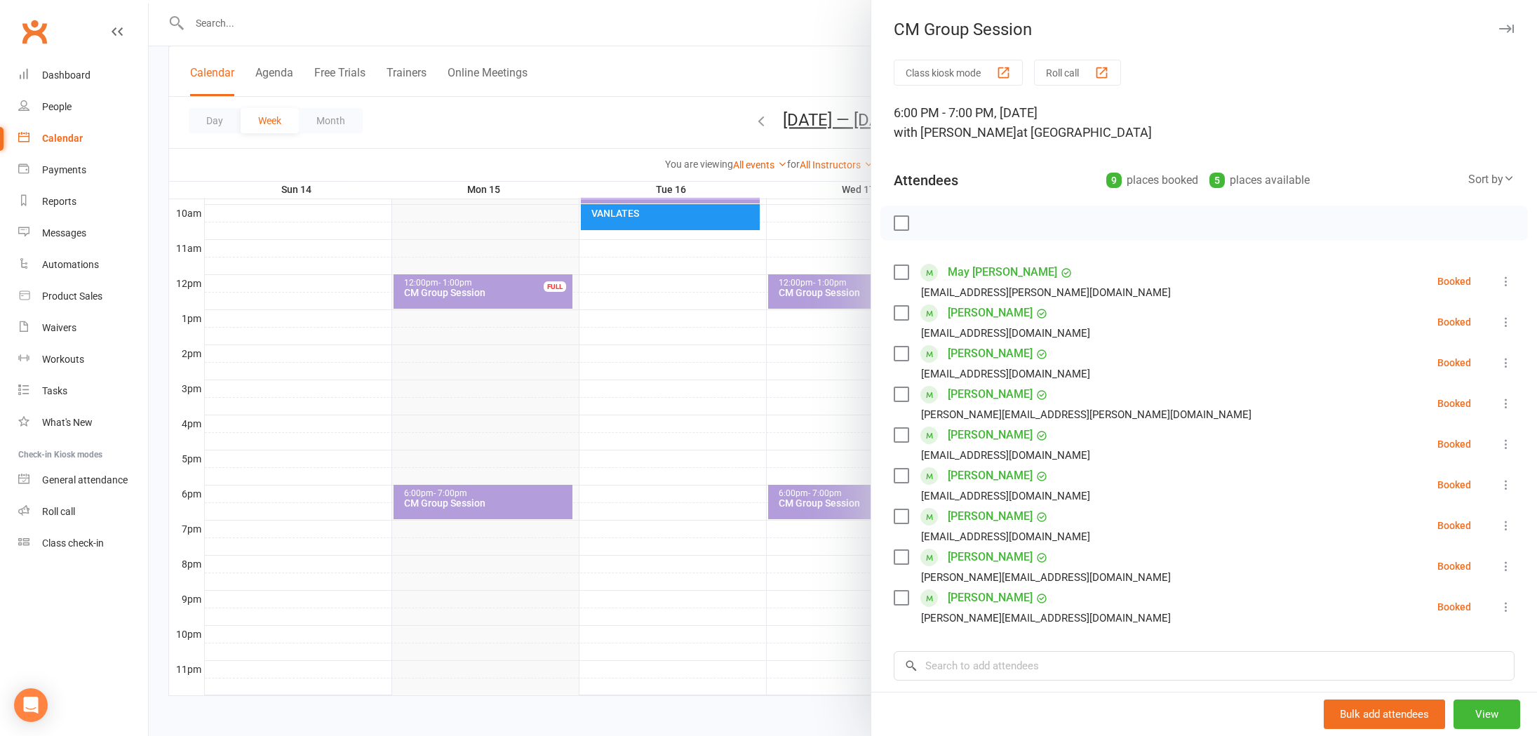 Image resolution: width=1537 pixels, height=736 pixels. I want to click on div: Product Sales, so click(72, 296).